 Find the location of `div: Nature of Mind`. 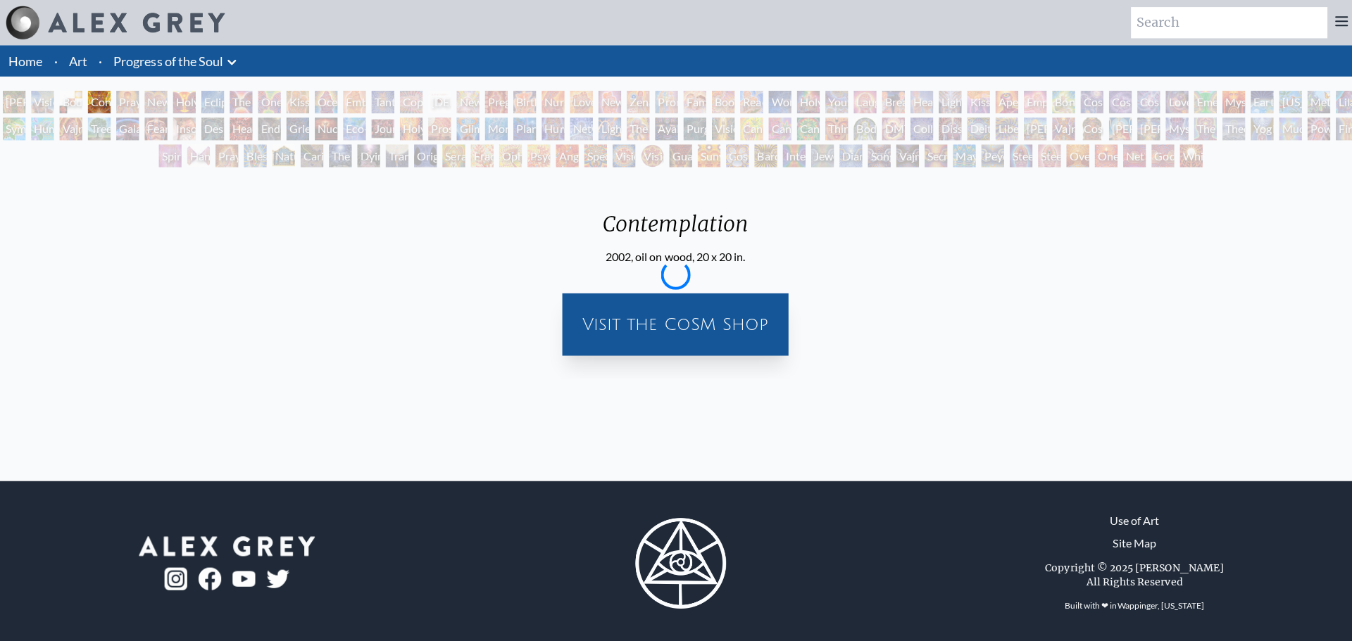

div: Nature of Mind is located at coordinates (282, 155).